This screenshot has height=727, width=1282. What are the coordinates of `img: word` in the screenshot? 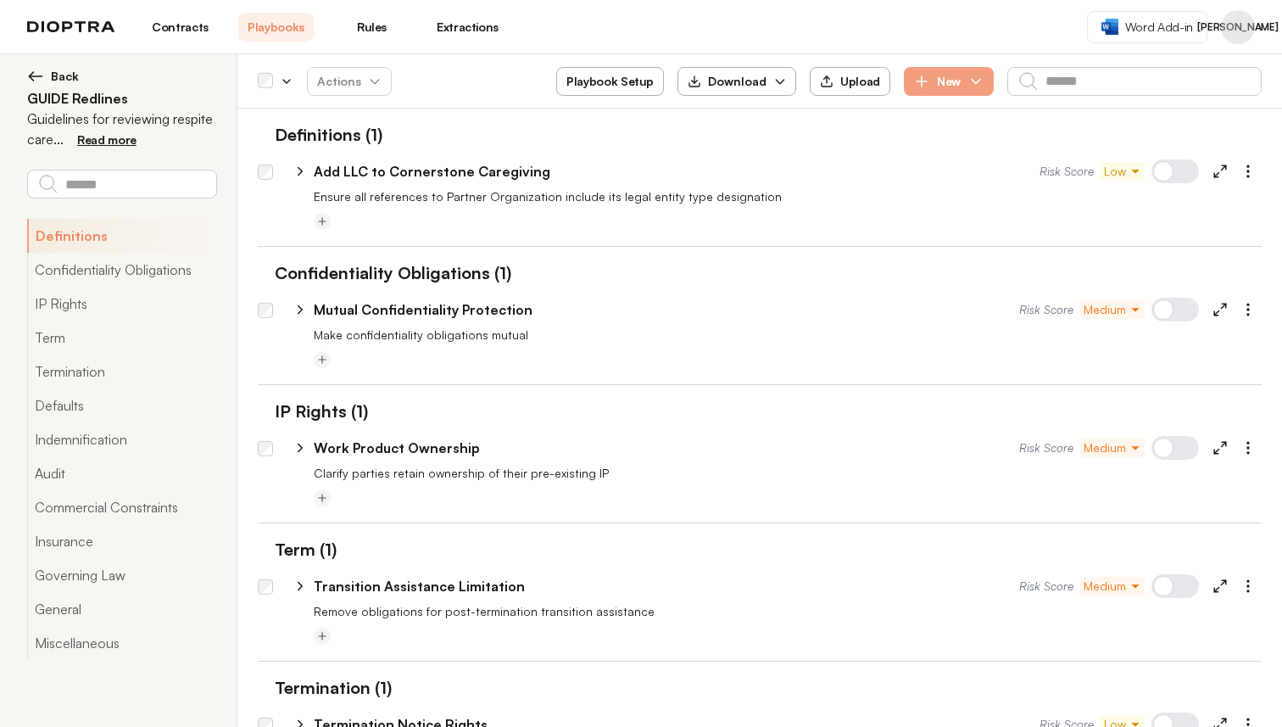 It's located at (1110, 26).